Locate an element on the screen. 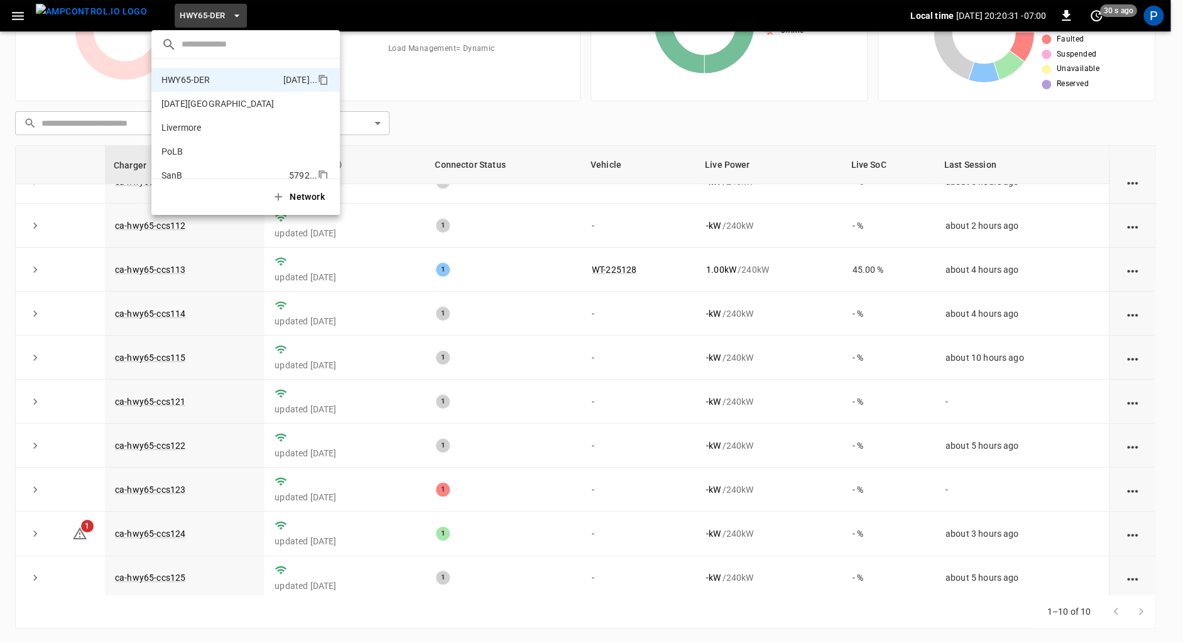 Image resolution: width=1183 pixels, height=643 pixels. p: Livermore is located at coordinates (224, 128).